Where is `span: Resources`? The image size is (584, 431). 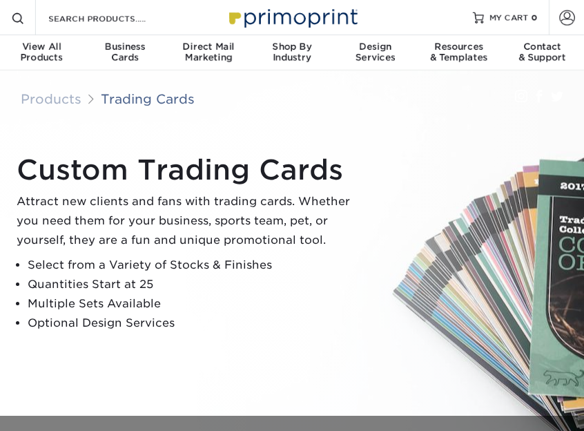 span: Resources is located at coordinates (458, 47).